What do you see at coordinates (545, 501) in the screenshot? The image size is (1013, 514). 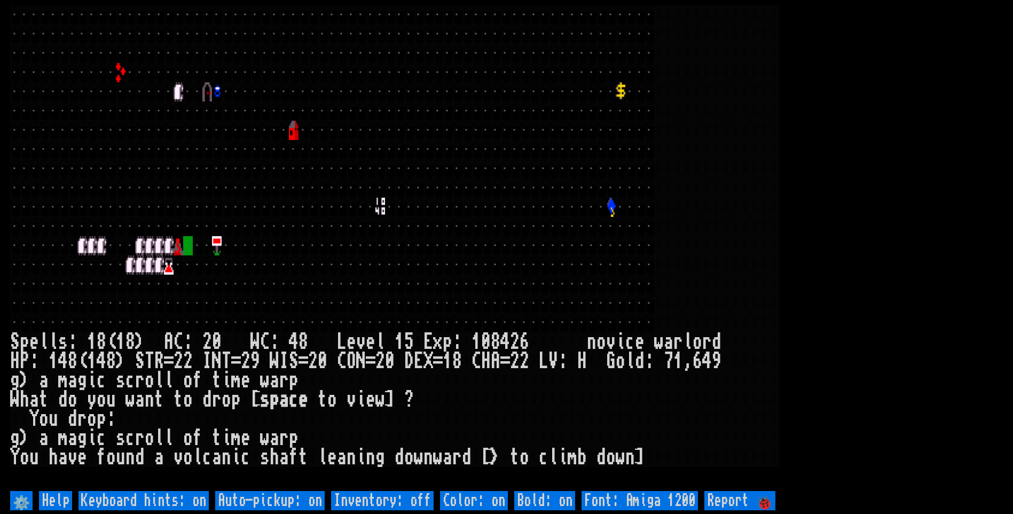 I see `input: Bold: on` at bounding box center [545, 501].